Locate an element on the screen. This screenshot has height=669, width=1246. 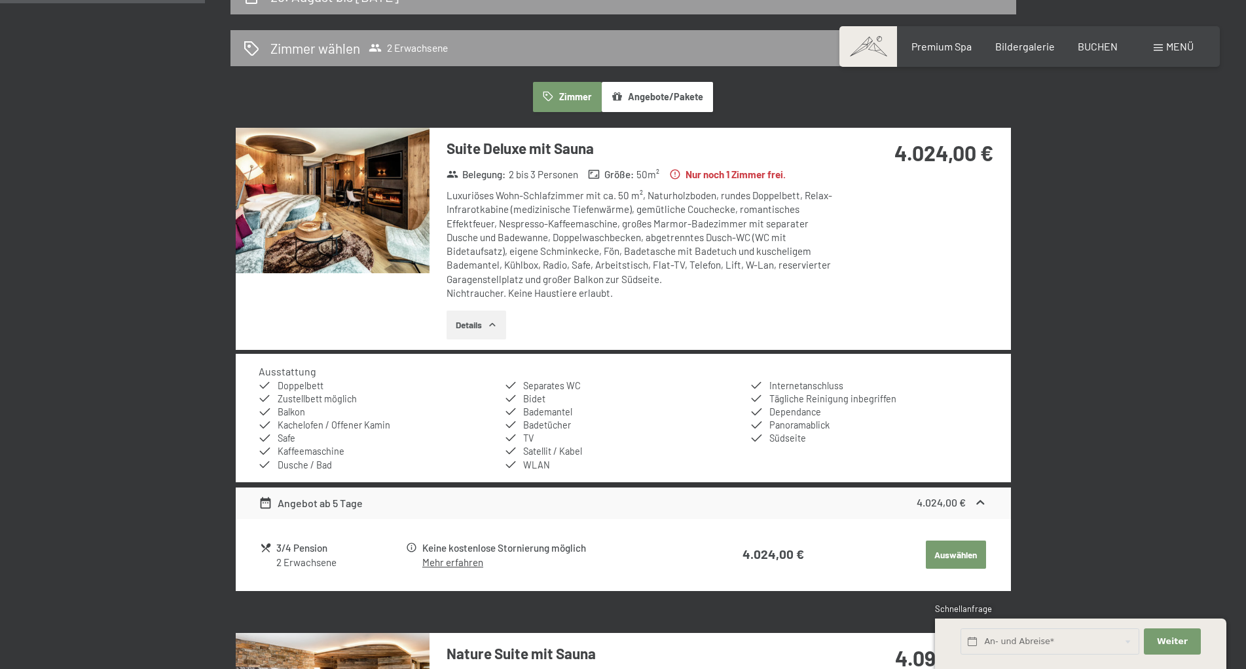
span: Panoramablick is located at coordinates (800, 424).